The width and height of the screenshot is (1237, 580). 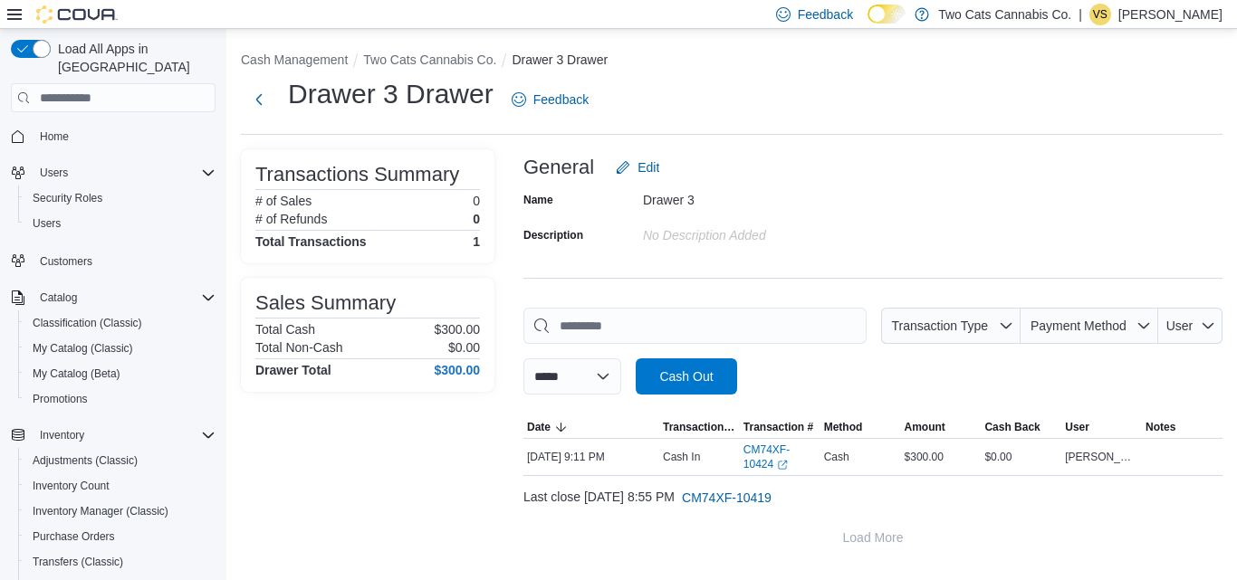 I want to click on button: Home, so click(x=113, y=136).